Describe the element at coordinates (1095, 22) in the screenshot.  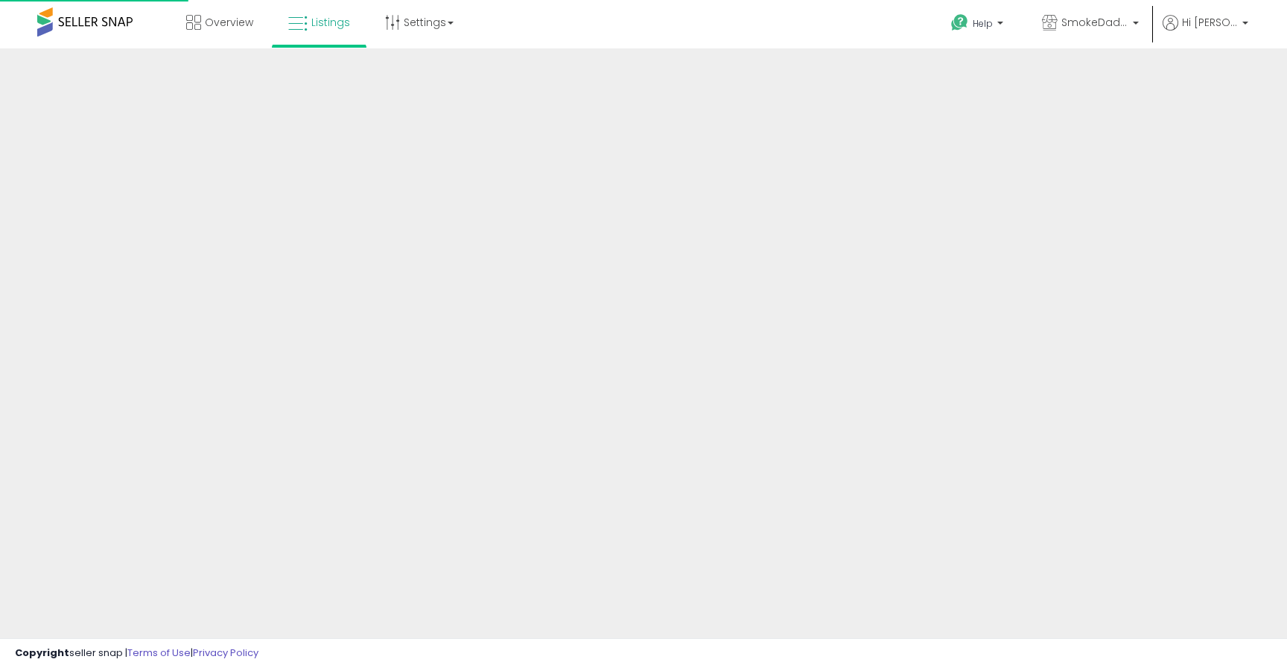
I see `span: SmokeDaddy LLC` at that location.